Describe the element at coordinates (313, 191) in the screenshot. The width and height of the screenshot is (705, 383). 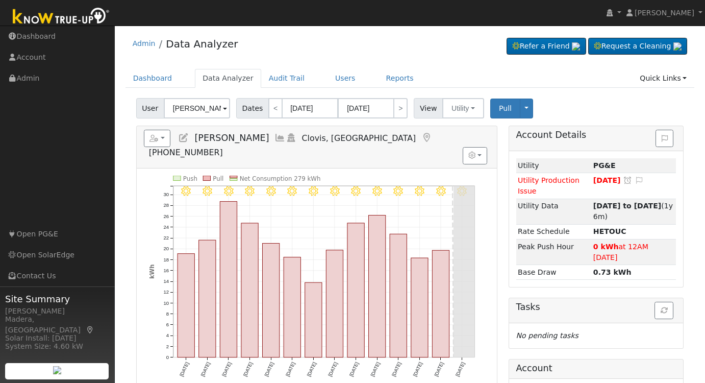
I see `i: 9/11 - Clear` at that location.